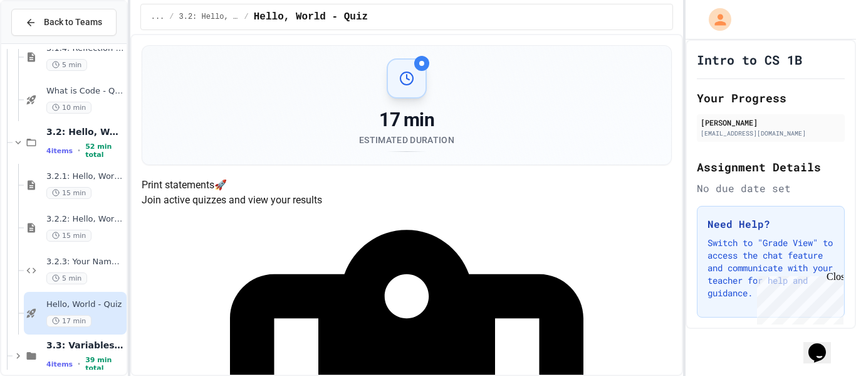 The image size is (856, 376). I want to click on div: Estimated Duration, so click(407, 140).